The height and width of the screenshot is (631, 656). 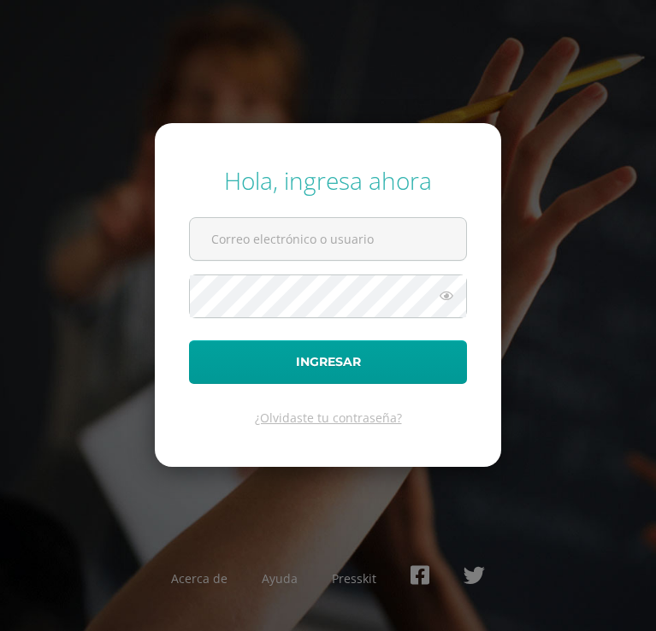 I want to click on a: Acerca de, so click(x=199, y=578).